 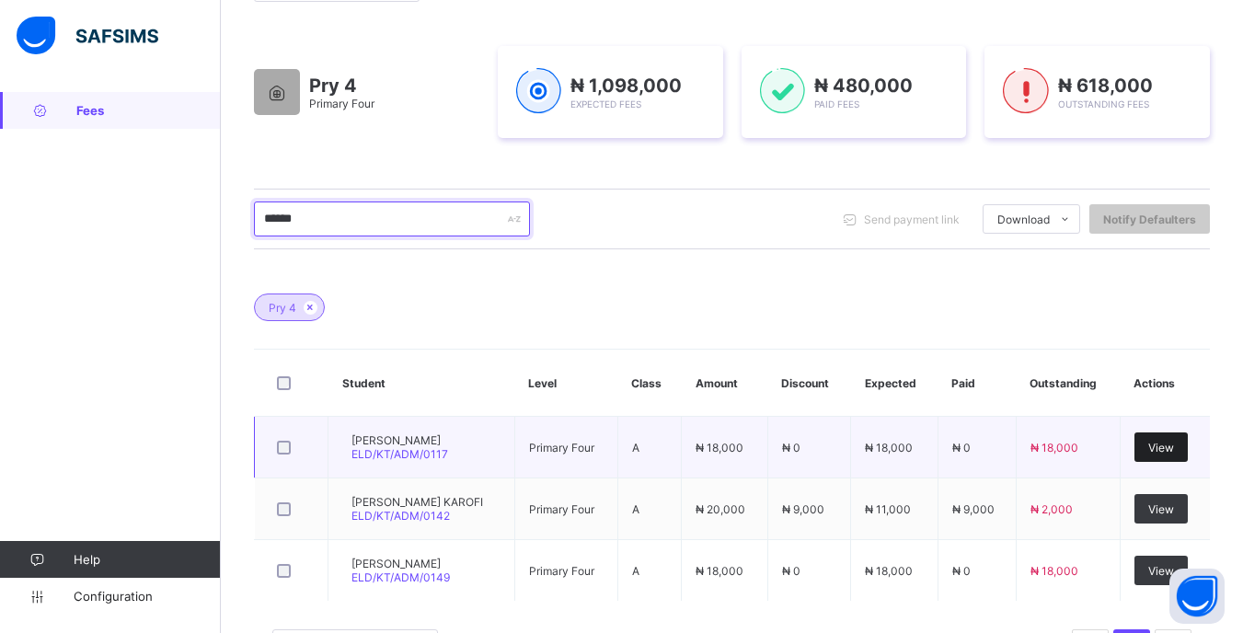 I want to click on span: ₦ 20,000, so click(x=720, y=509).